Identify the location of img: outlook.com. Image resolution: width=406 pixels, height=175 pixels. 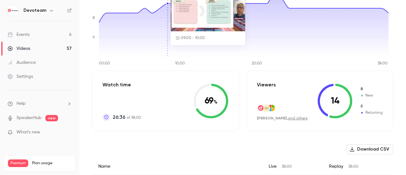
(271, 108).